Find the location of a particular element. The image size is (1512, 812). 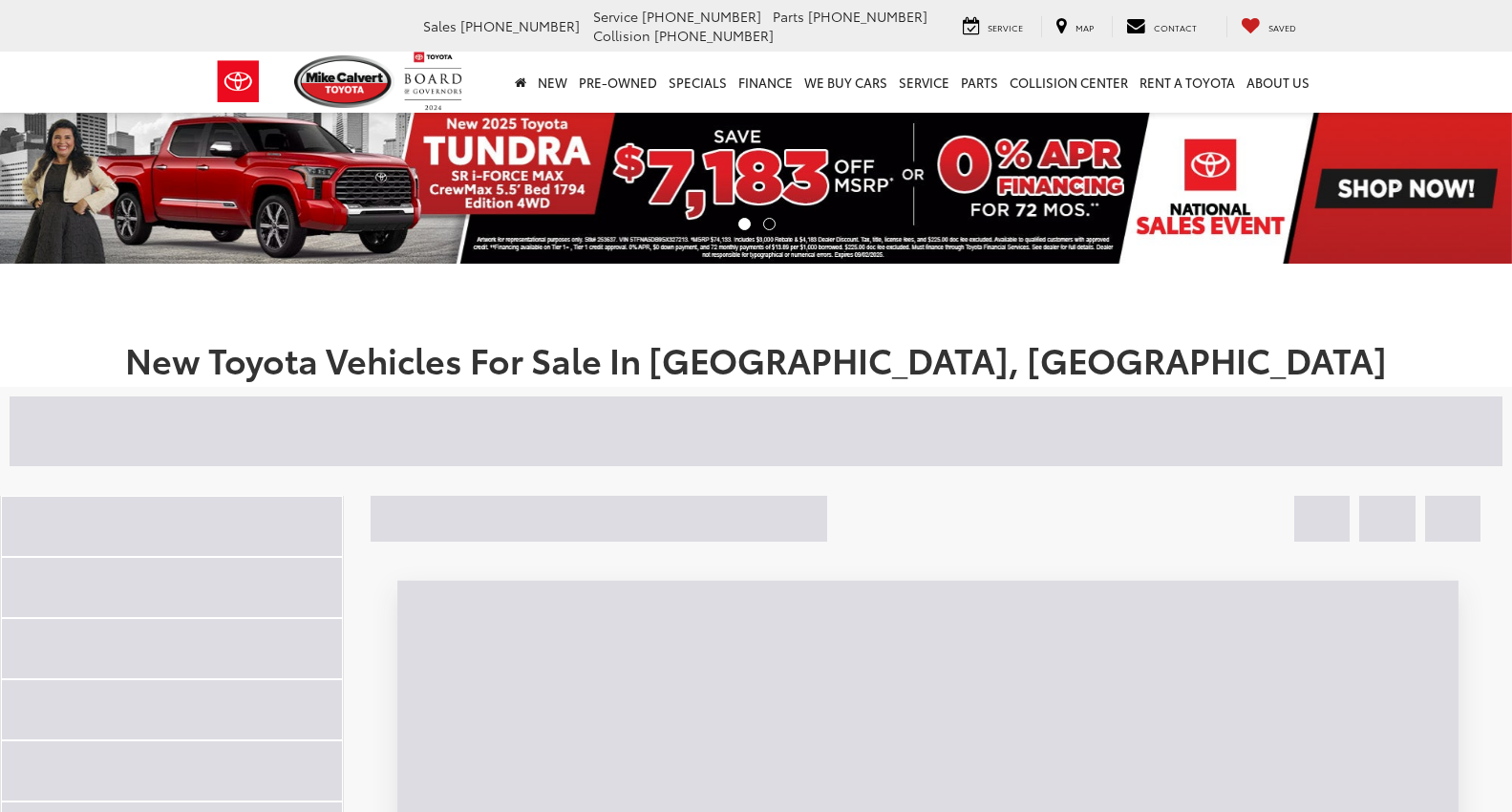

span: Map is located at coordinates (1084, 26).